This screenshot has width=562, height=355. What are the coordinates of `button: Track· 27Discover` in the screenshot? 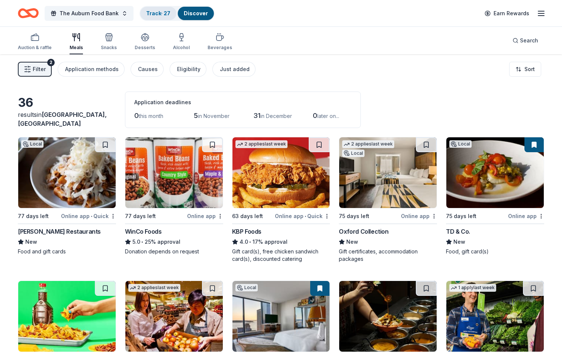 It's located at (177, 13).